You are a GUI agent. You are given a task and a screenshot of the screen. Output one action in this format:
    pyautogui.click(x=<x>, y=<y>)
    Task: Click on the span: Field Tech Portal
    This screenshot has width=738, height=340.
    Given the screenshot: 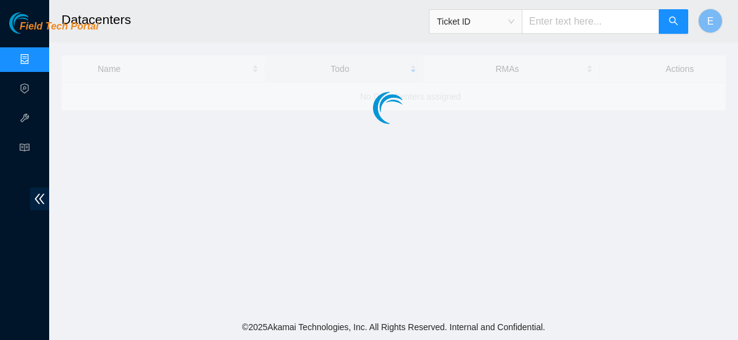 What is the action you would take?
    pyautogui.click(x=59, y=26)
    